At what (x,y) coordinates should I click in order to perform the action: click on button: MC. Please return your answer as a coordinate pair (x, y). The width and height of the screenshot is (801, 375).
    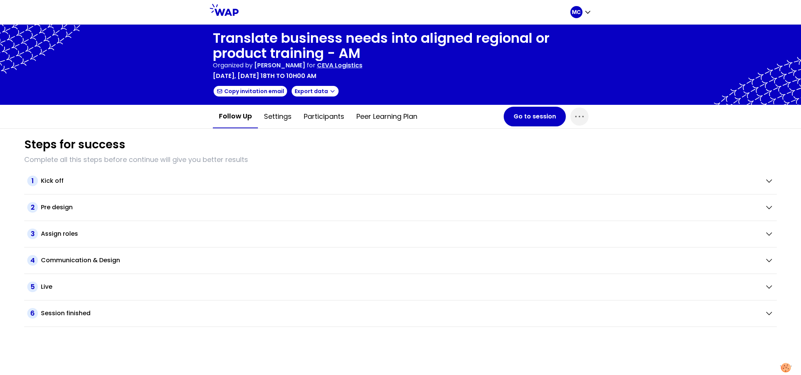
    Looking at the image, I should click on (581, 12).